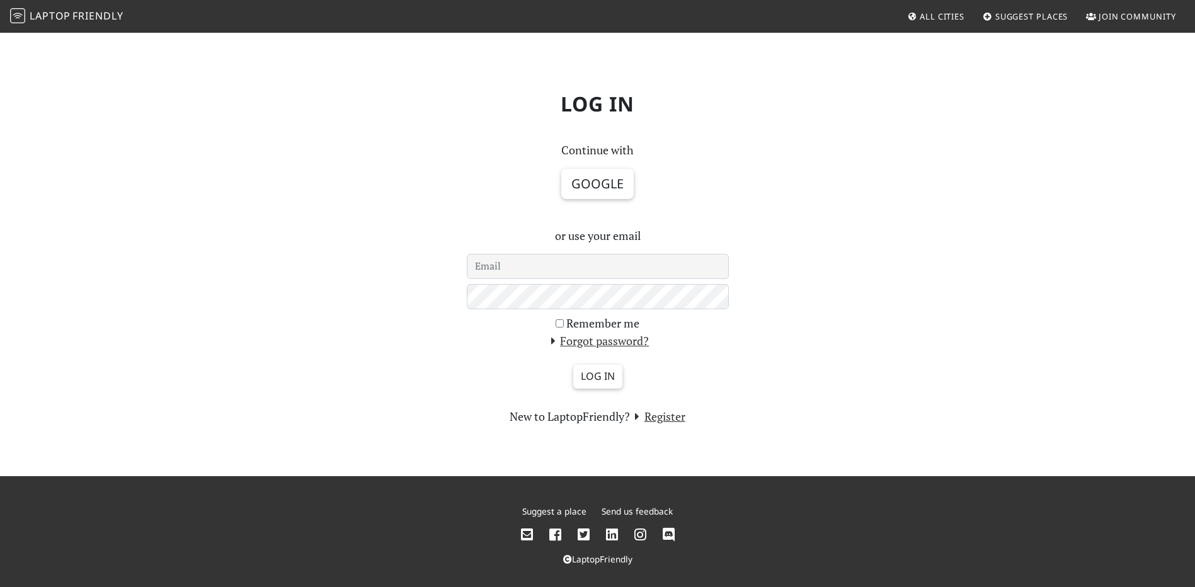  Describe the element at coordinates (598, 266) in the screenshot. I see `input: Email` at that location.